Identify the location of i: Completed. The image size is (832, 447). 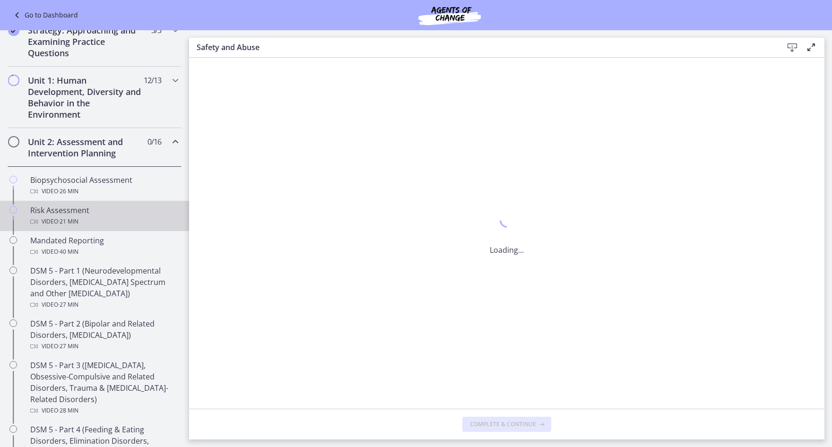
(14, 30).